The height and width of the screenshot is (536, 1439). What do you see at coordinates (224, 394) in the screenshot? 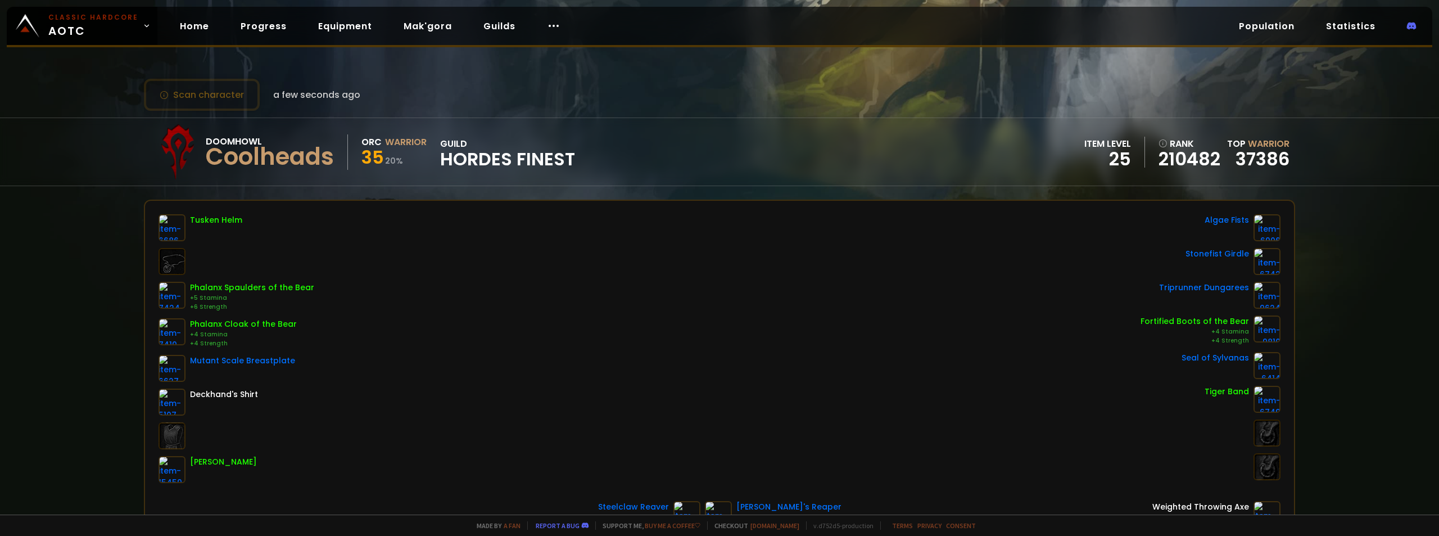
I see `div: Deckhand's Shirt` at bounding box center [224, 394].